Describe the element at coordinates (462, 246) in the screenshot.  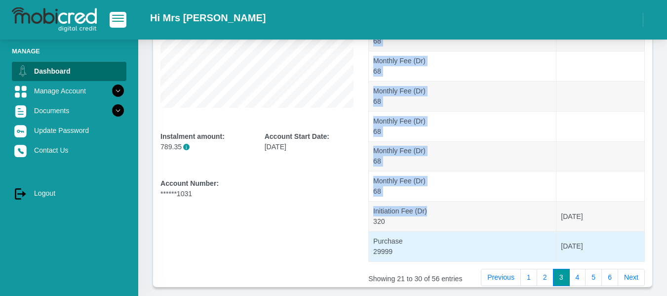
I see `td: Purchase 29999` at that location.